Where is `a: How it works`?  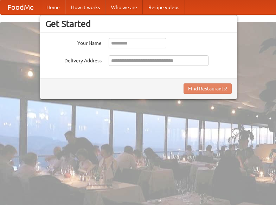
a: How it works is located at coordinates (85, 7).